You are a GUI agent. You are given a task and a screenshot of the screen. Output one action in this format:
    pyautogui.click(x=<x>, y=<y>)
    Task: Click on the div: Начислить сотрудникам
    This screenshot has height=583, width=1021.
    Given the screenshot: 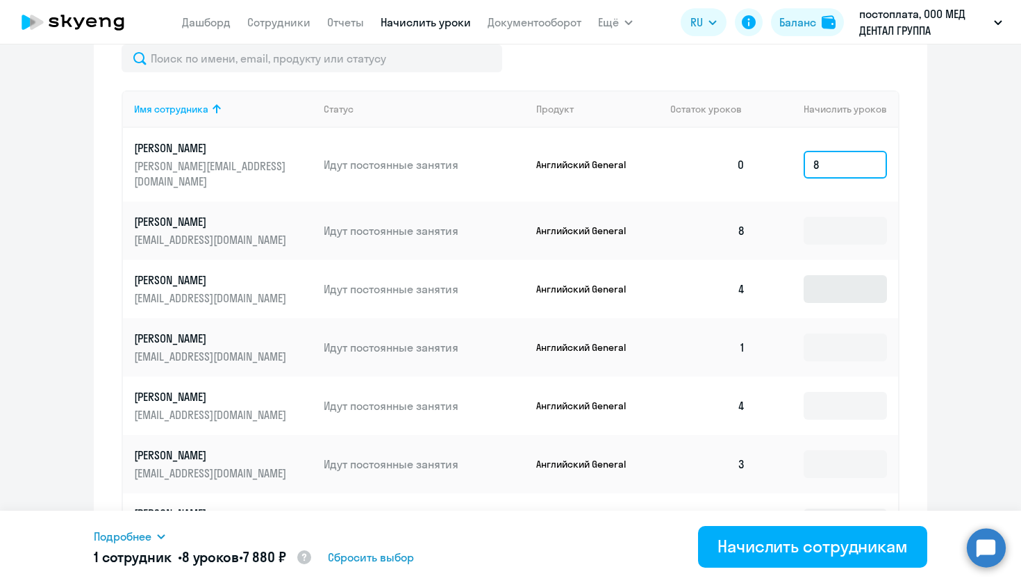 What is the action you would take?
    pyautogui.click(x=813, y=546)
    